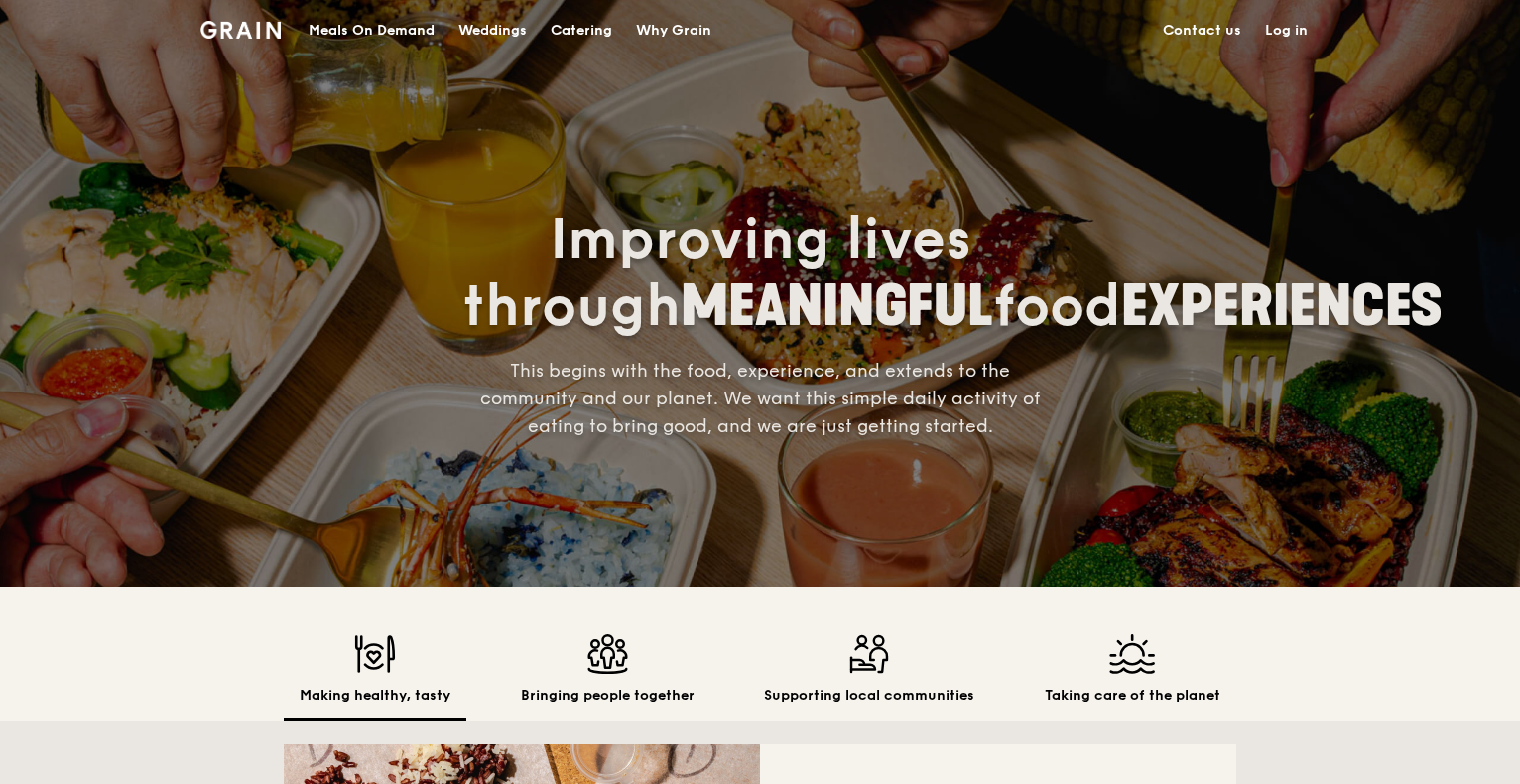 The width and height of the screenshot is (1520, 784). I want to click on a: Contact us, so click(1201, 31).